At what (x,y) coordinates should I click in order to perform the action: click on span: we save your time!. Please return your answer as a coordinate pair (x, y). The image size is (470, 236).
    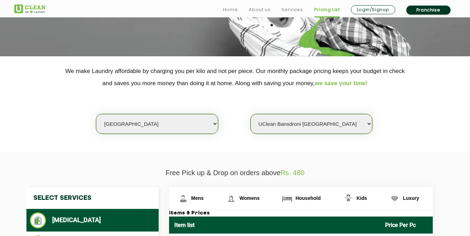
    Looking at the image, I should click on (341, 83).